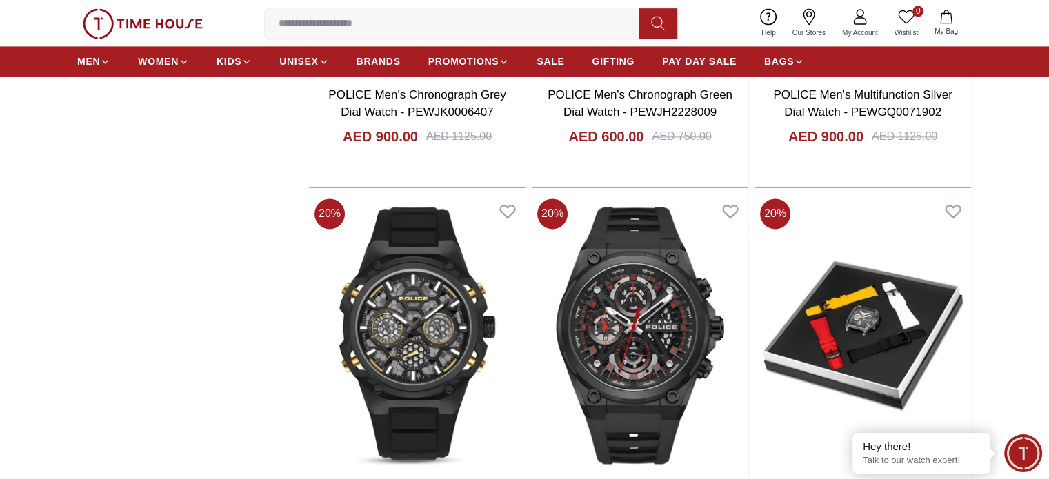  I want to click on h4: AED 600.00, so click(605, 137).